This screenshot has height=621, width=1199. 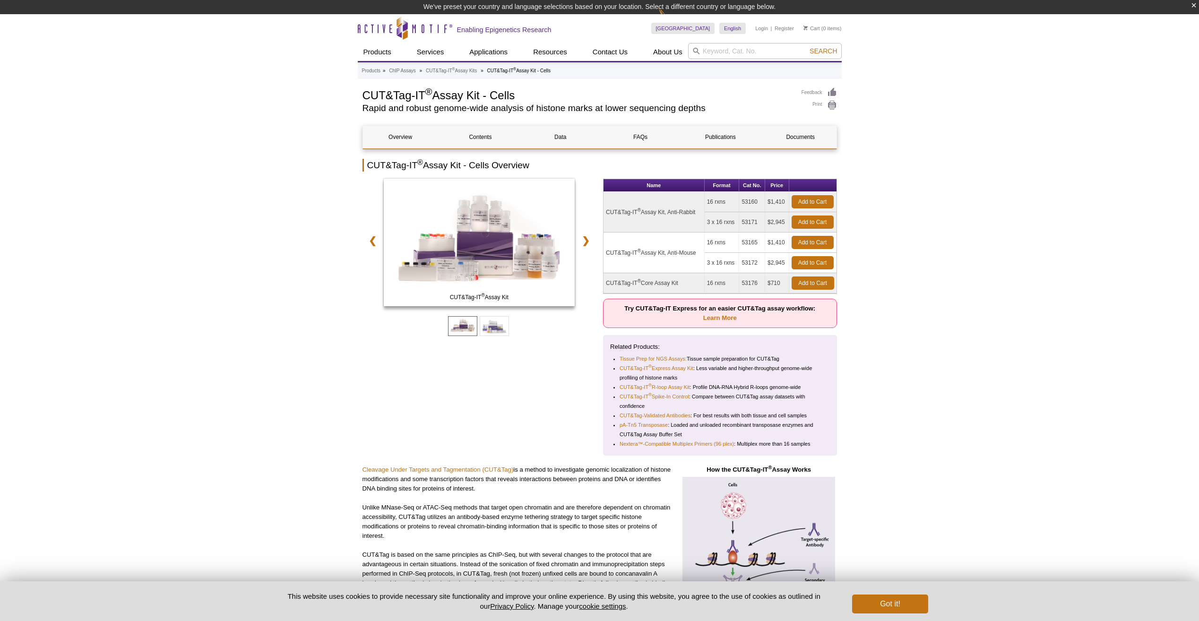 I want to click on a: Learn More, so click(x=720, y=318).